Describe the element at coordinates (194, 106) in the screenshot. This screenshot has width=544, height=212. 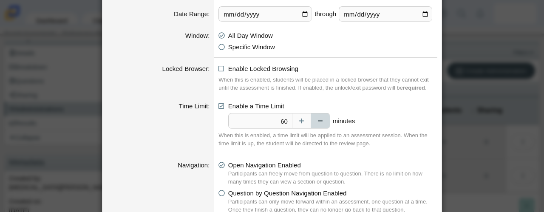
I see `label: Time Limit` at that location.